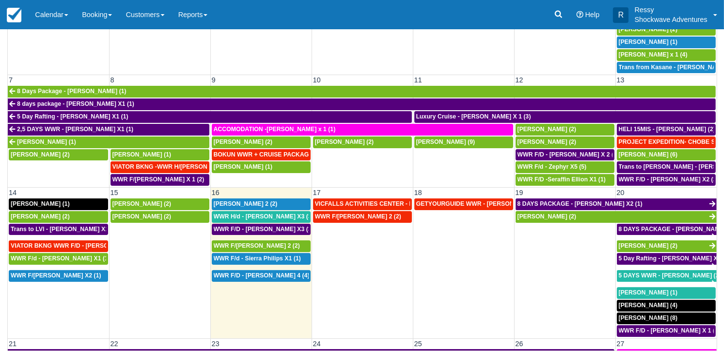 This screenshot has height=353, width=724. I want to click on span: 17, so click(317, 192).